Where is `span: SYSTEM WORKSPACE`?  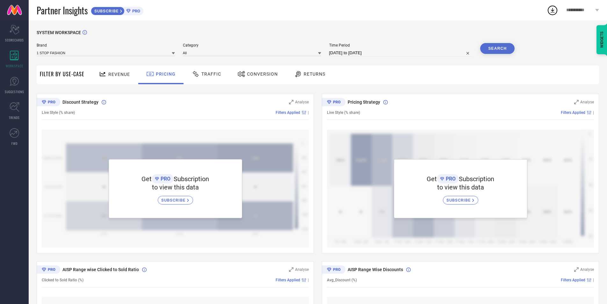
span: SYSTEM WORKSPACE is located at coordinates (59, 33).